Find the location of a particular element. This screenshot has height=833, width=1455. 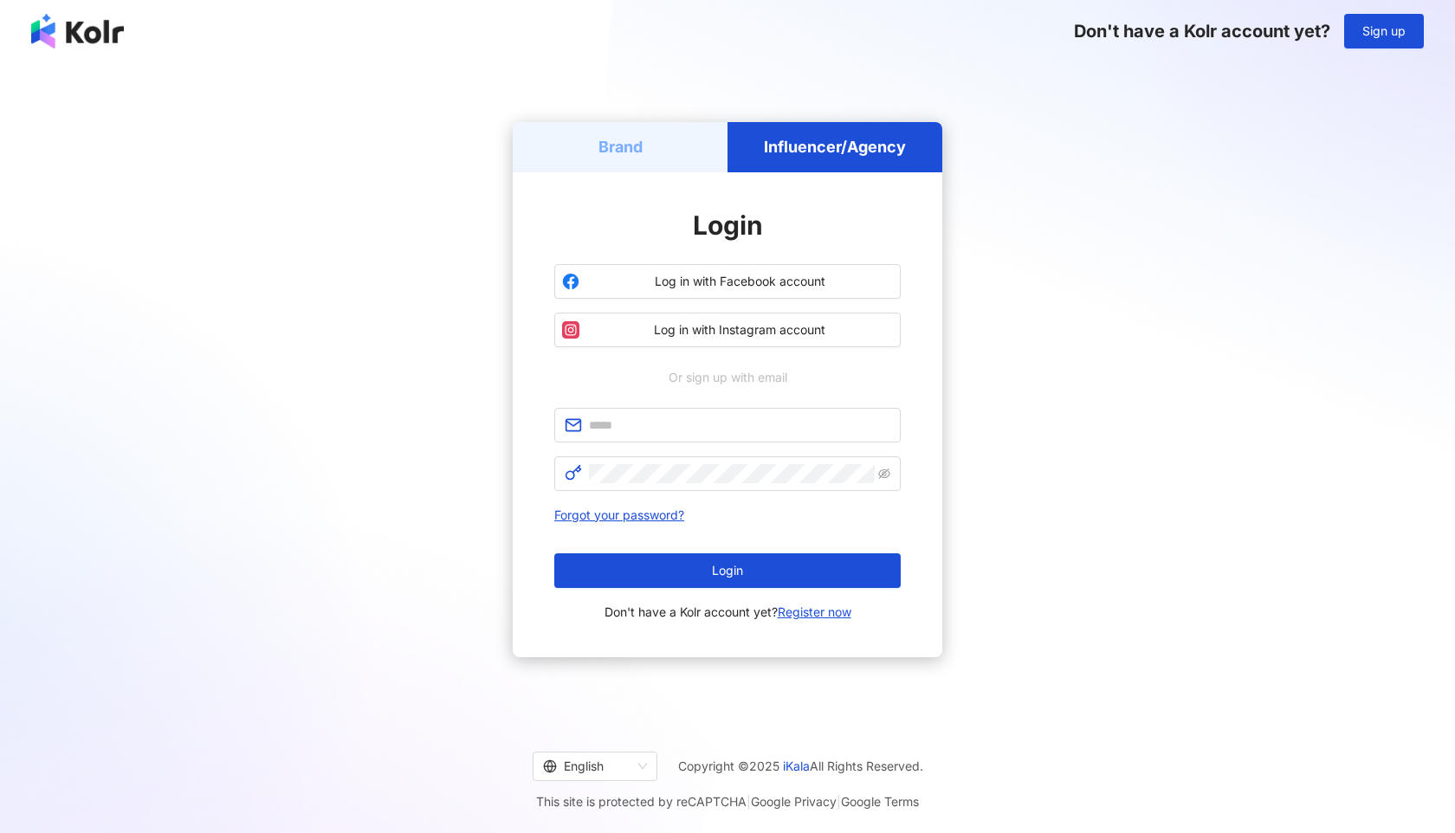

a: Register now is located at coordinates (814, 611).